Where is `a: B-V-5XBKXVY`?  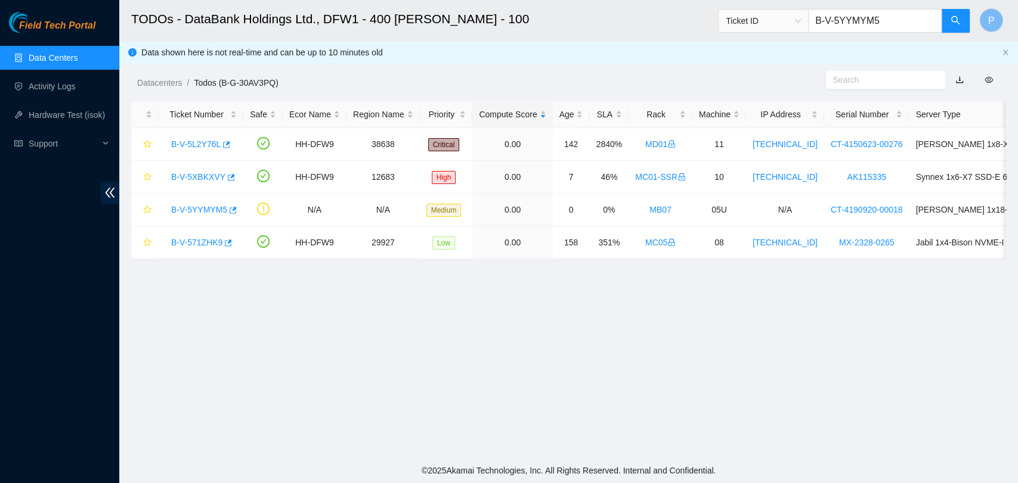
a: B-V-5XBKXVY is located at coordinates (198, 177).